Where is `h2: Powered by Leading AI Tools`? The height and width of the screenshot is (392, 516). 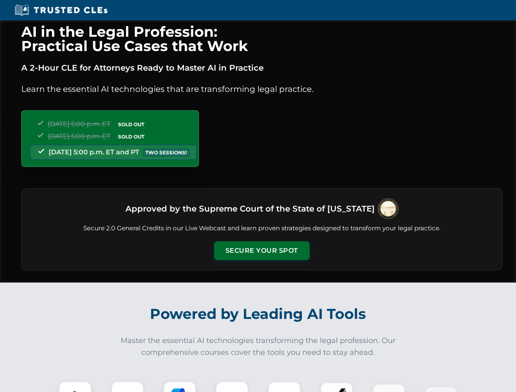
h2: Powered by Leading AI Tools is located at coordinates (258, 314).